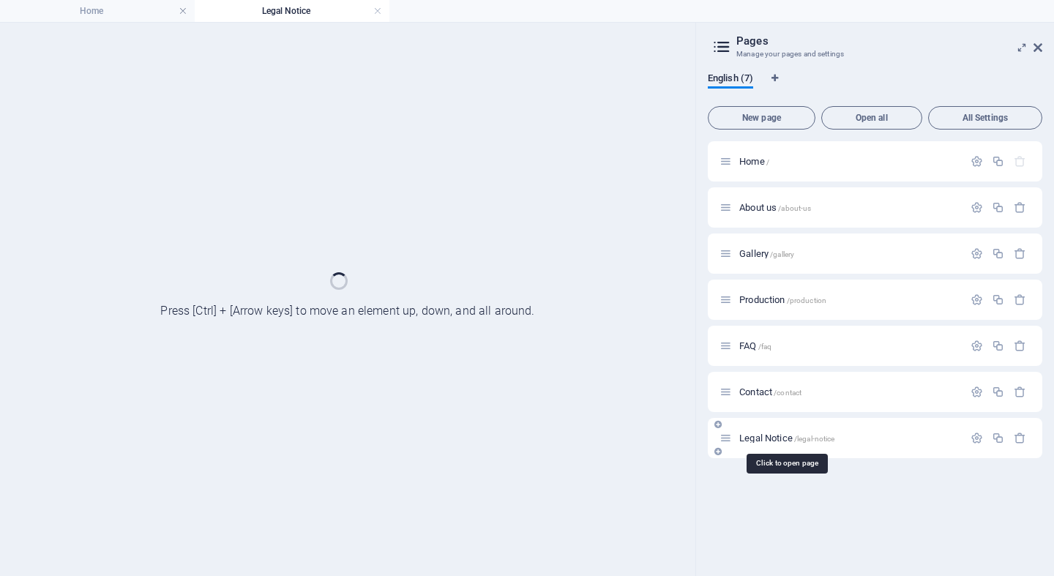  Describe the element at coordinates (872, 118) in the screenshot. I see `span: Open all` at that location.